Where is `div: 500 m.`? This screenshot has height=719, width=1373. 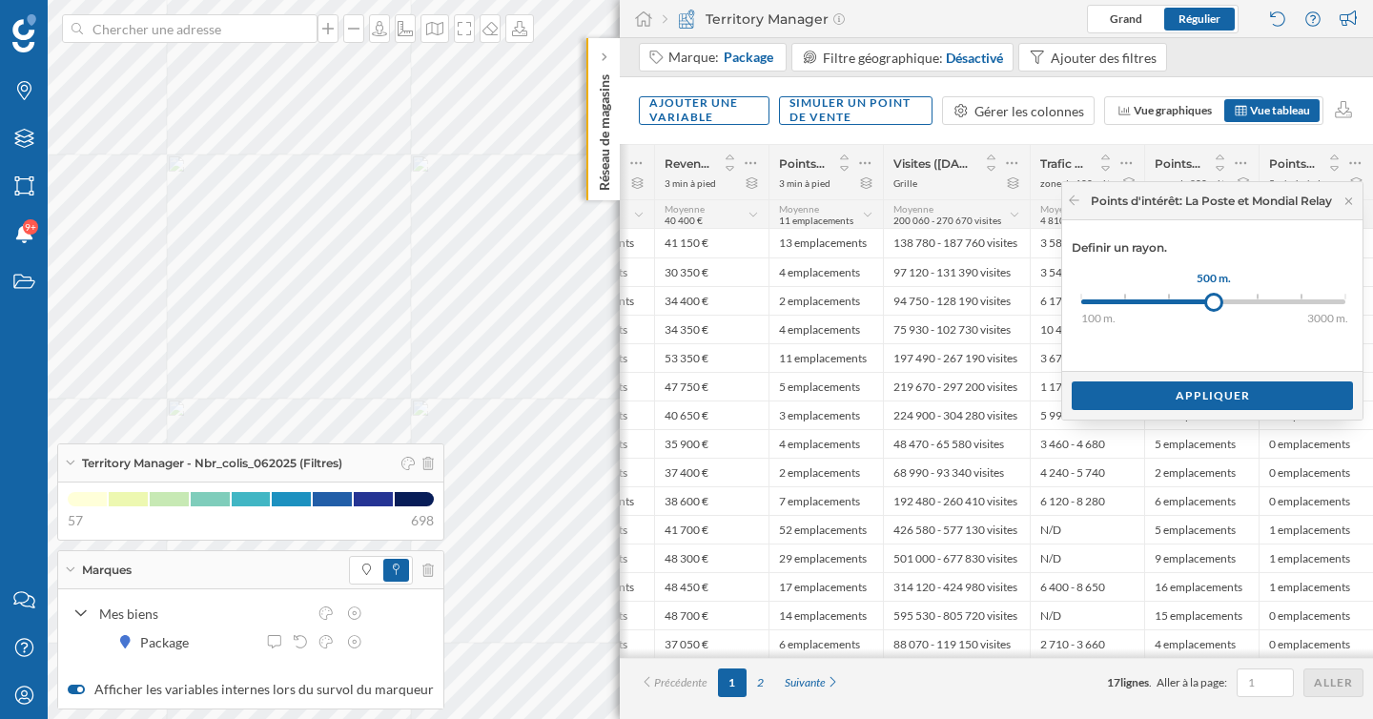 div: 500 m. is located at coordinates (1214, 278).